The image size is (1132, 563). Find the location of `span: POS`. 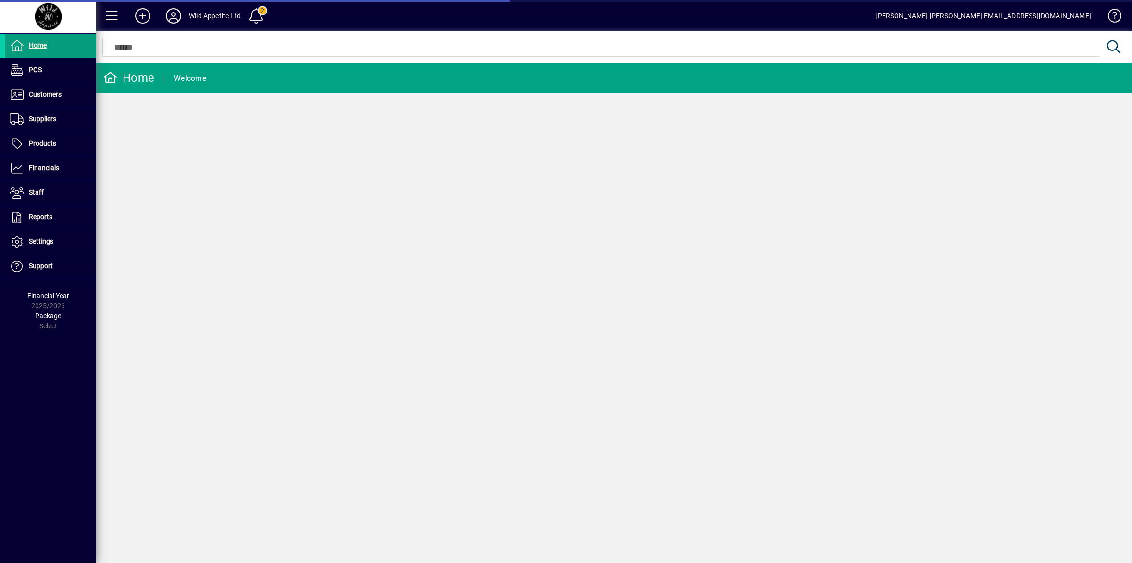

span: POS is located at coordinates (35, 70).